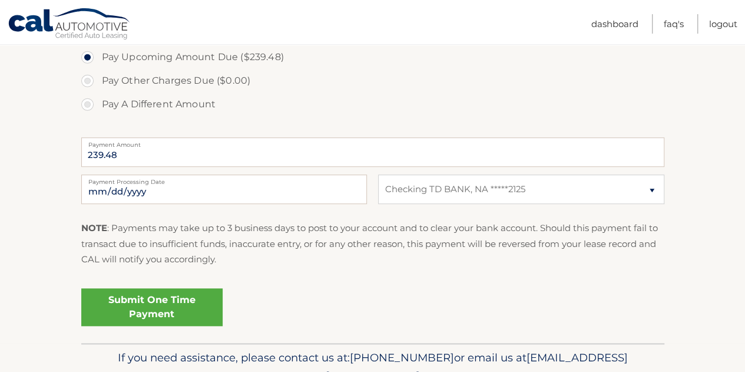 This screenshot has height=372, width=745. Describe the element at coordinates (373, 152) in the screenshot. I see `input: Payment Amount` at that location.